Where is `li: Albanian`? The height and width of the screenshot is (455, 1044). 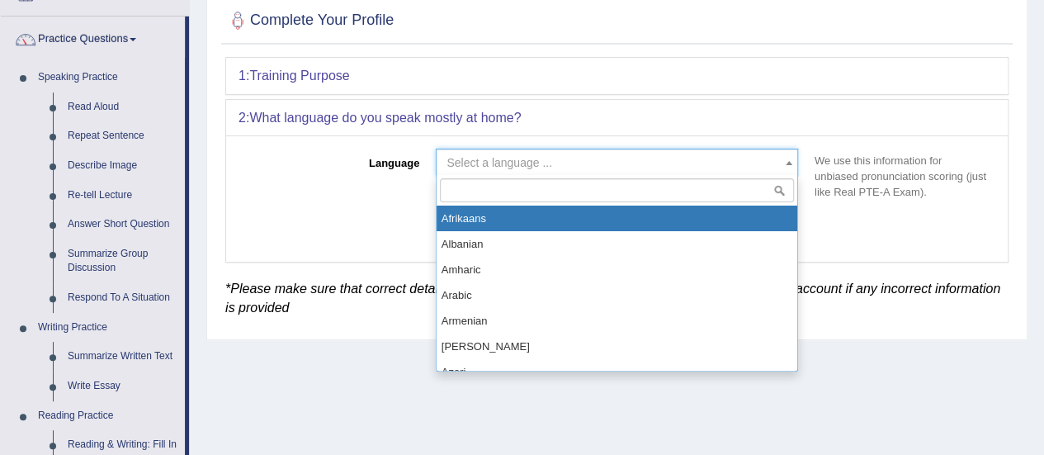 li: Albanian is located at coordinates (616, 243).